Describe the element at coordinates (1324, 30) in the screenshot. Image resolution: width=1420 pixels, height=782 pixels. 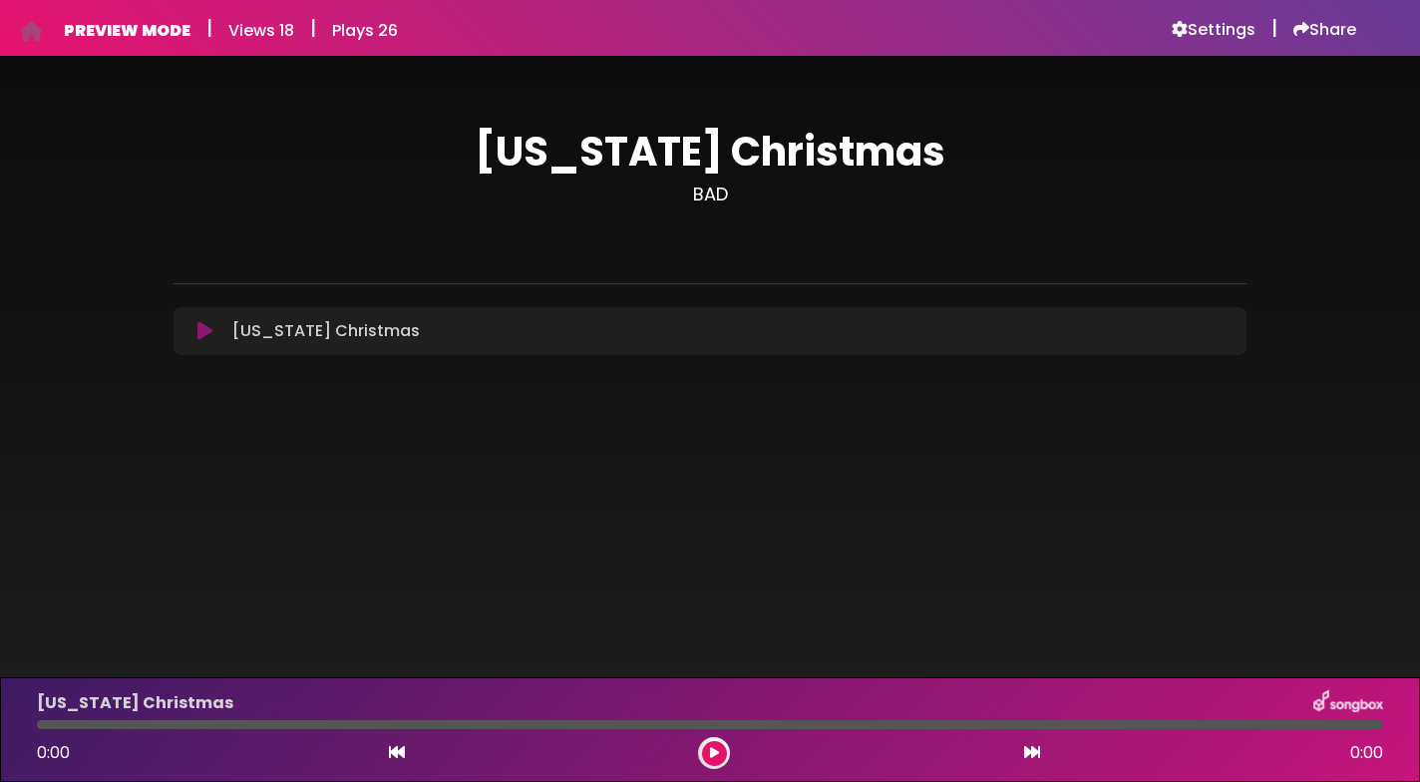
I see `a: Share` at that location.